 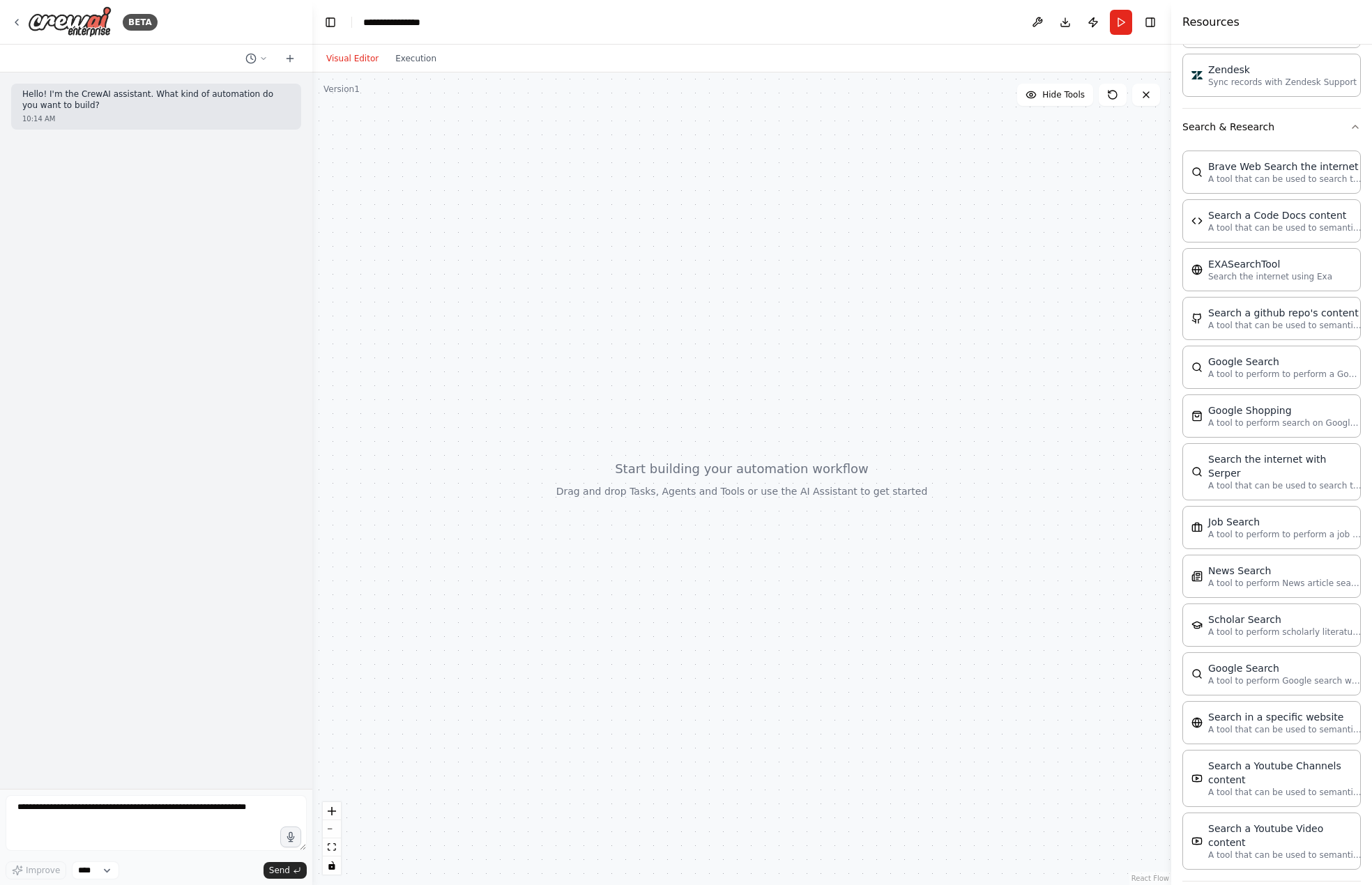 I want to click on img: SerpApiGoogleSearchTool, so click(x=1197, y=367).